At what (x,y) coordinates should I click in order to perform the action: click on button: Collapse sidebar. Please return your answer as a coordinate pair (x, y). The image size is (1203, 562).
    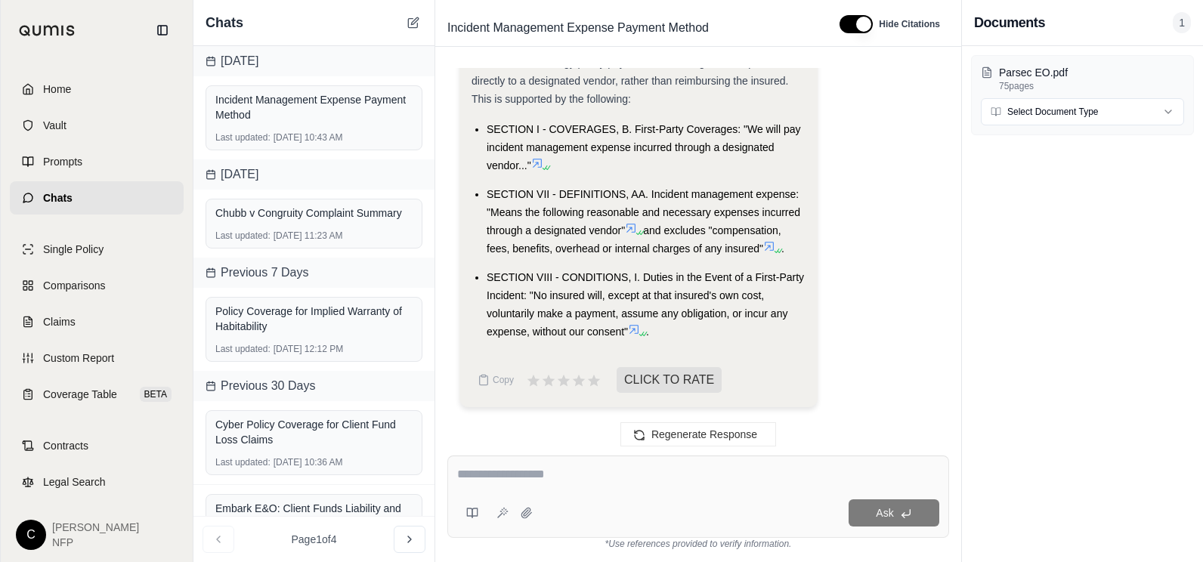
    Looking at the image, I should click on (162, 30).